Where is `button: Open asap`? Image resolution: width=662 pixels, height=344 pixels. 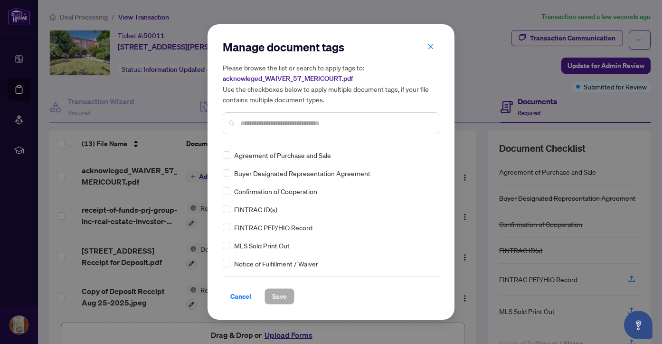
button: Open asap is located at coordinates (639, 325).